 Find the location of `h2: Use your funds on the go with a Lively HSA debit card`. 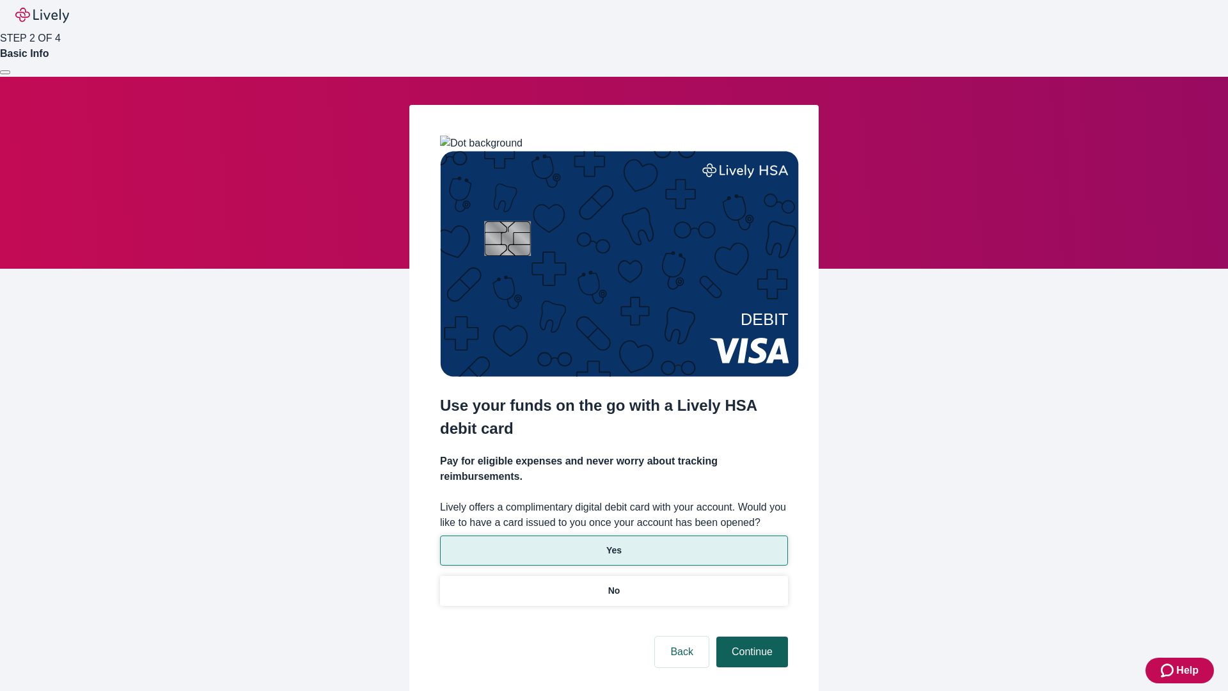

h2: Use your funds on the go with a Lively HSA debit card is located at coordinates (614, 417).